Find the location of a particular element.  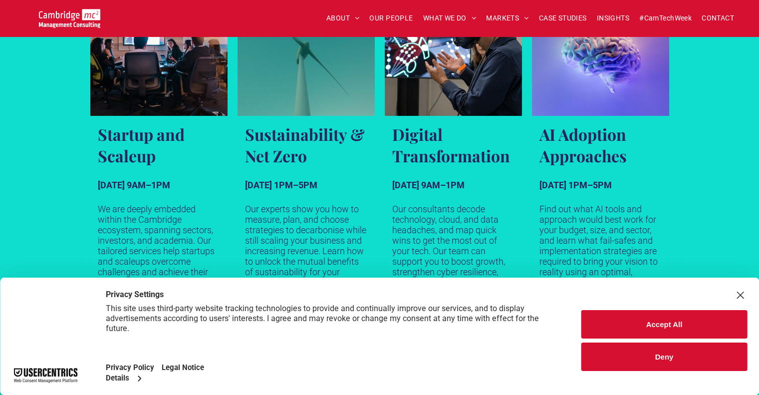

h3: Sustainability & Net Zero is located at coordinates (306, 145).